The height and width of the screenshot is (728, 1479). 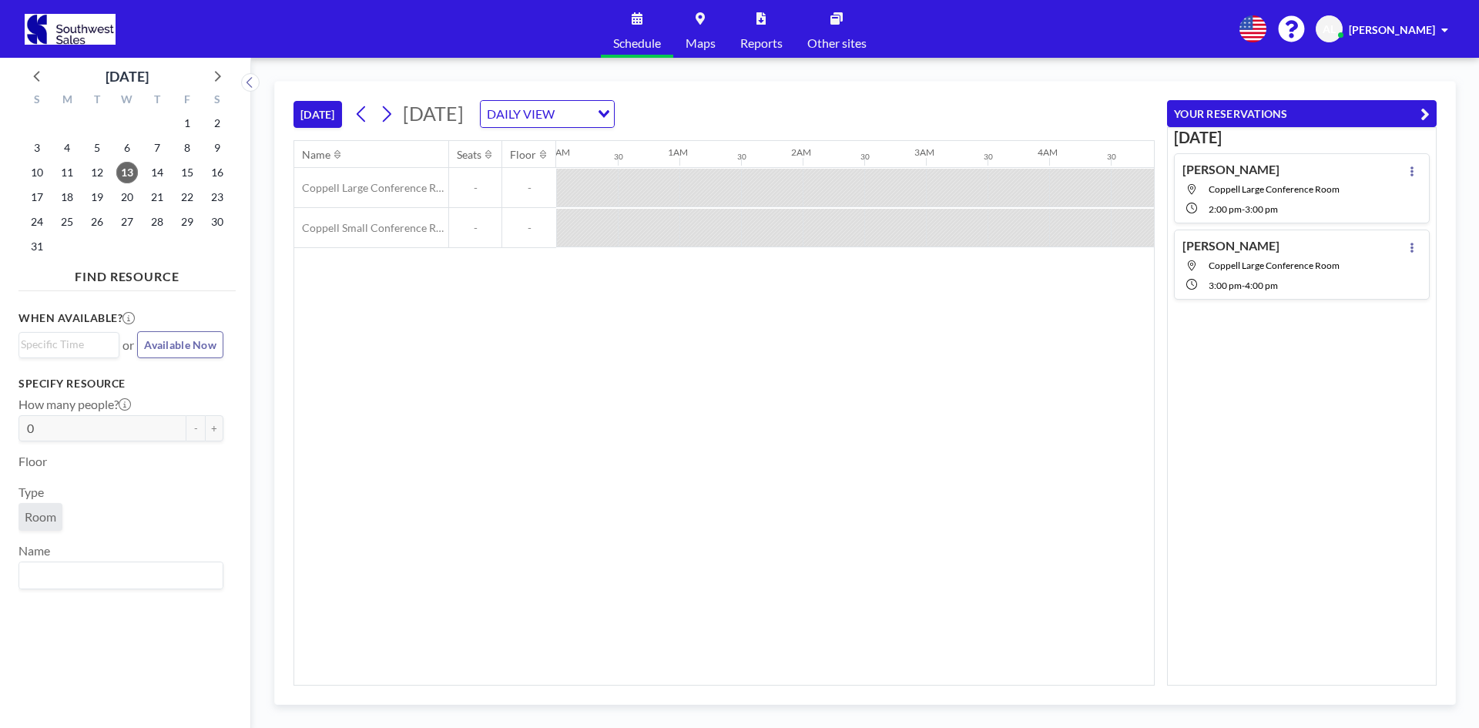 I want to click on div: F, so click(x=186, y=101).